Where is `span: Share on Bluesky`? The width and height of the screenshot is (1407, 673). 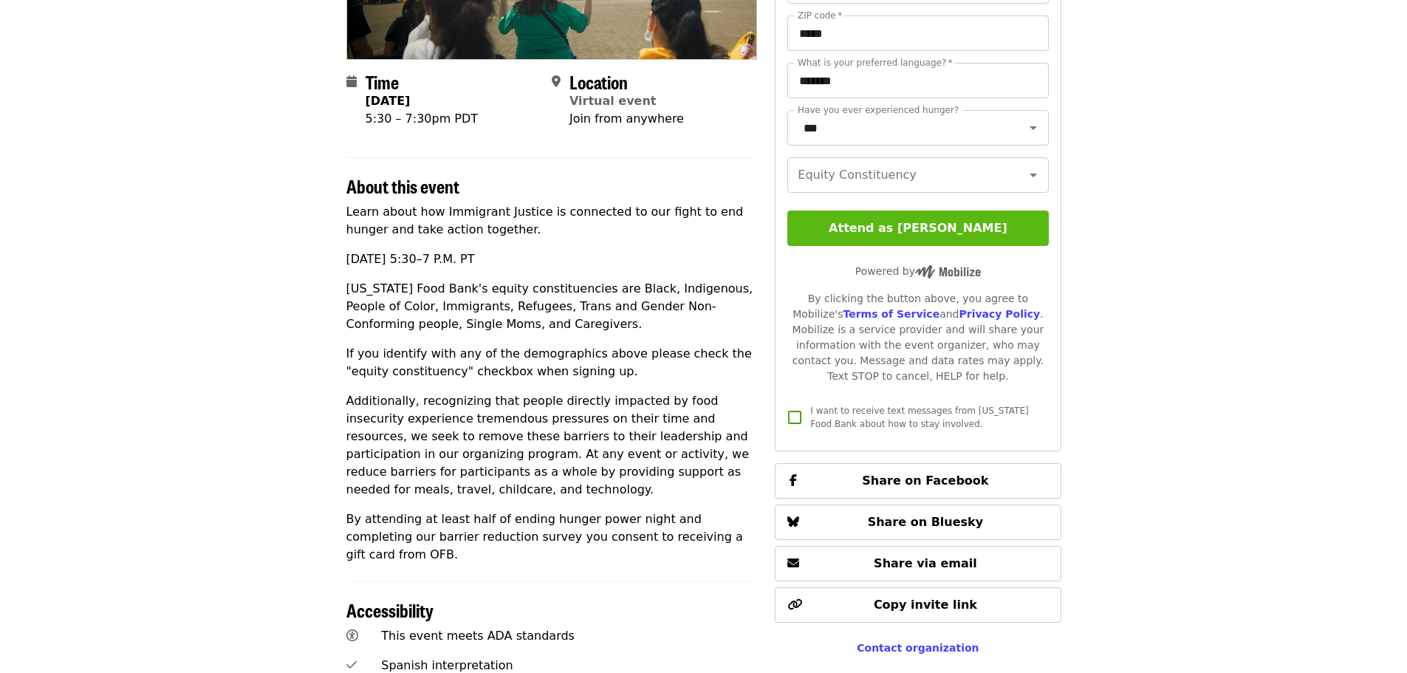 span: Share on Bluesky is located at coordinates (925, 521).